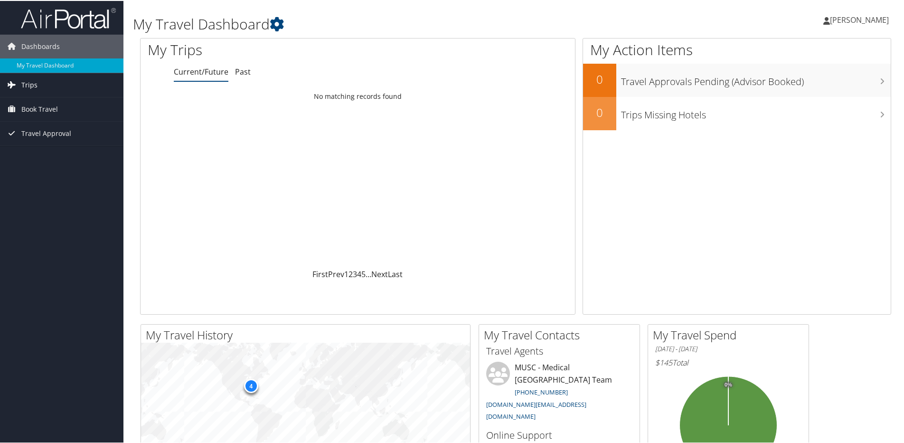 This screenshot has height=443, width=904. What do you see at coordinates (358, 95) in the screenshot?
I see `td: No matching records found` at bounding box center [358, 95].